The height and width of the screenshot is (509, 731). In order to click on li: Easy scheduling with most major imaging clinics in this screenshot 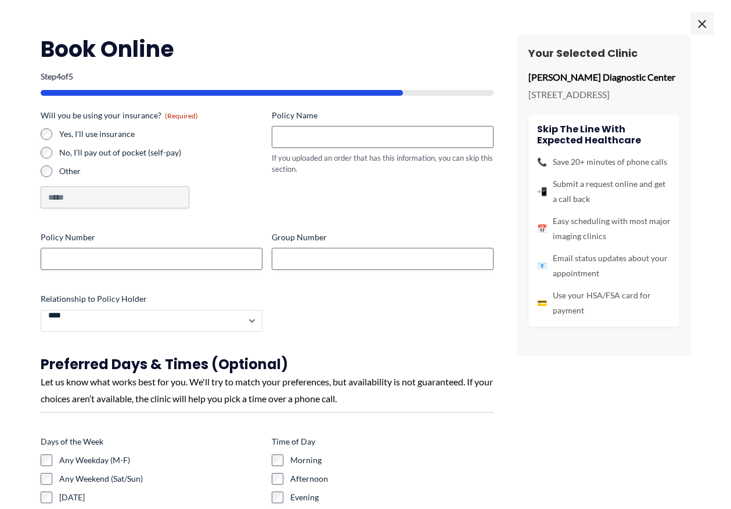, I will do `click(604, 229)`.